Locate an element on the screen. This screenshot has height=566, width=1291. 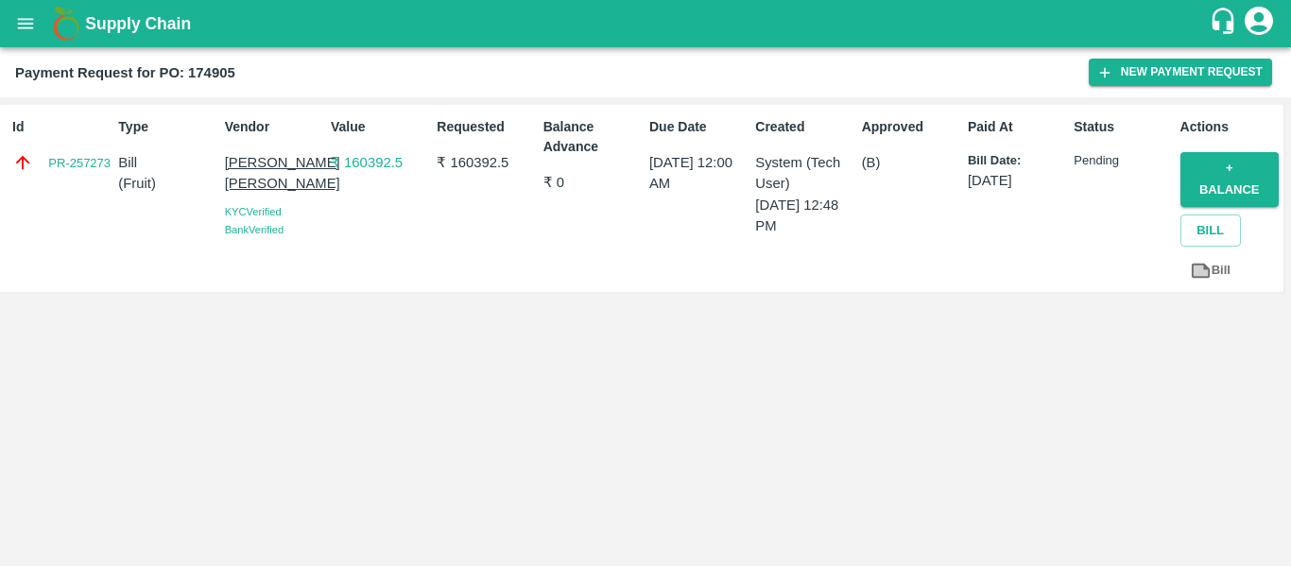
p: System (Tech User) is located at coordinates (805, 173).